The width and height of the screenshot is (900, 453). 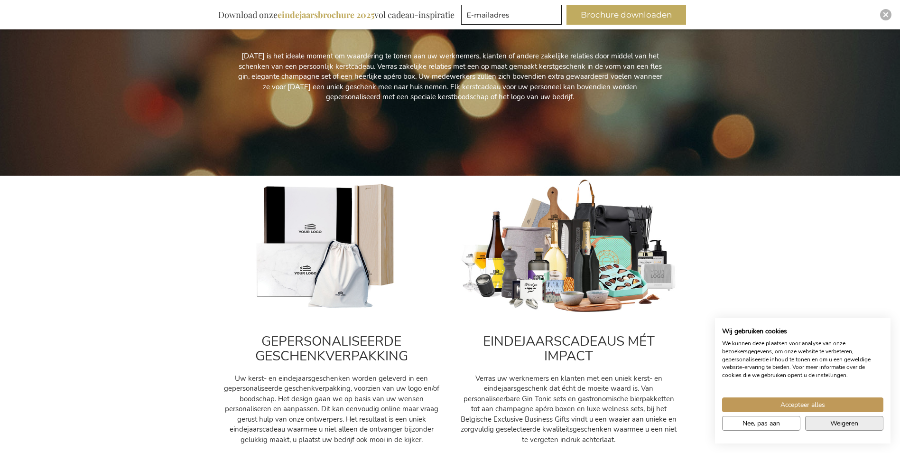 What do you see at coordinates (569, 246) in the screenshot?
I see `img: cadeau_personeel_medewerkers-kerst_1` at bounding box center [569, 246].